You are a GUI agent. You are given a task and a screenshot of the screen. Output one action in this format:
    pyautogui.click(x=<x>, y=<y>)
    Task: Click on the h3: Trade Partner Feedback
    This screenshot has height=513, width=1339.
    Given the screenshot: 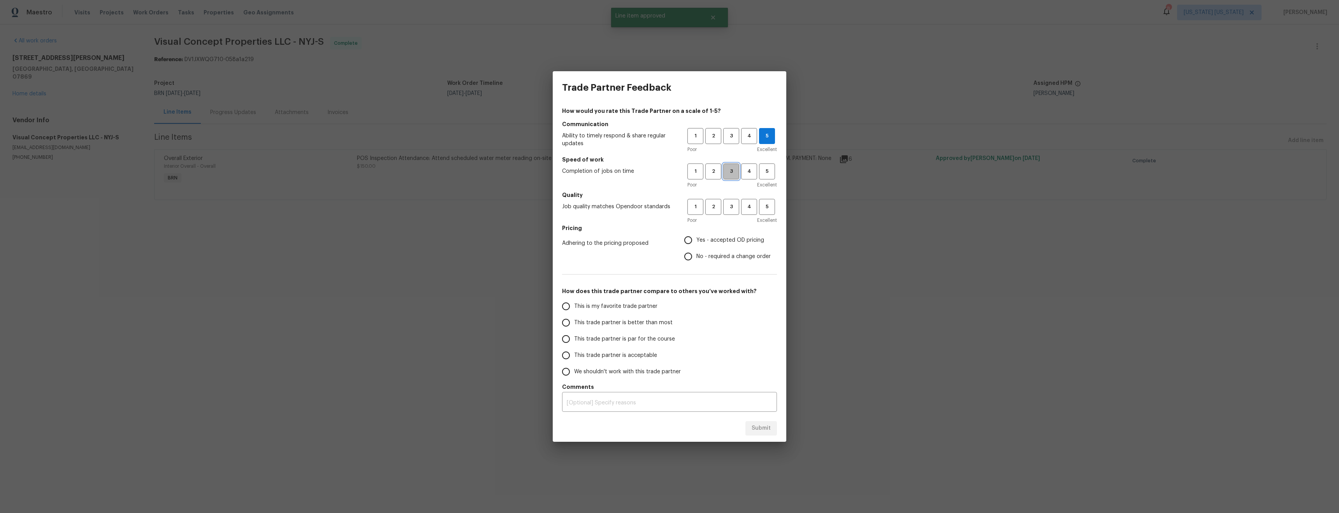 What is the action you would take?
    pyautogui.click(x=617, y=88)
    